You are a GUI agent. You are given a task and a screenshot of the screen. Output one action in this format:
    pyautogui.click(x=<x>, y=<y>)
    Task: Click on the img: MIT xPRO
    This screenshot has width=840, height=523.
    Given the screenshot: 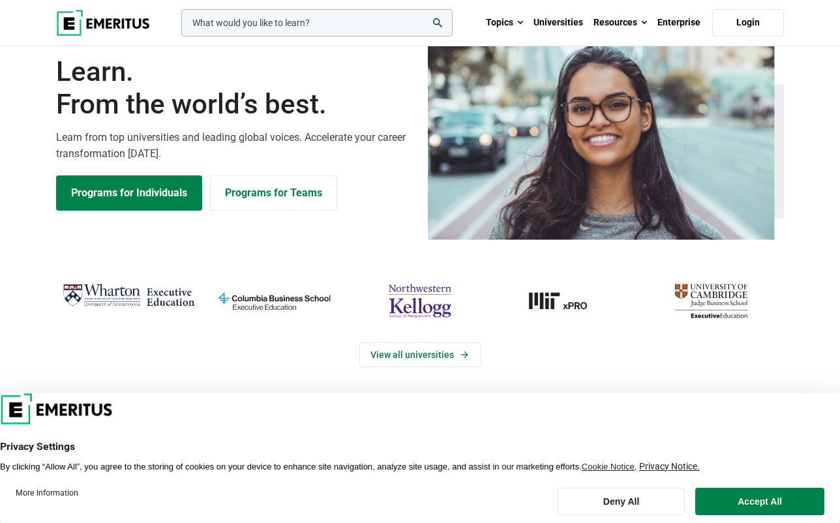 What is the action you would take?
    pyautogui.click(x=566, y=301)
    